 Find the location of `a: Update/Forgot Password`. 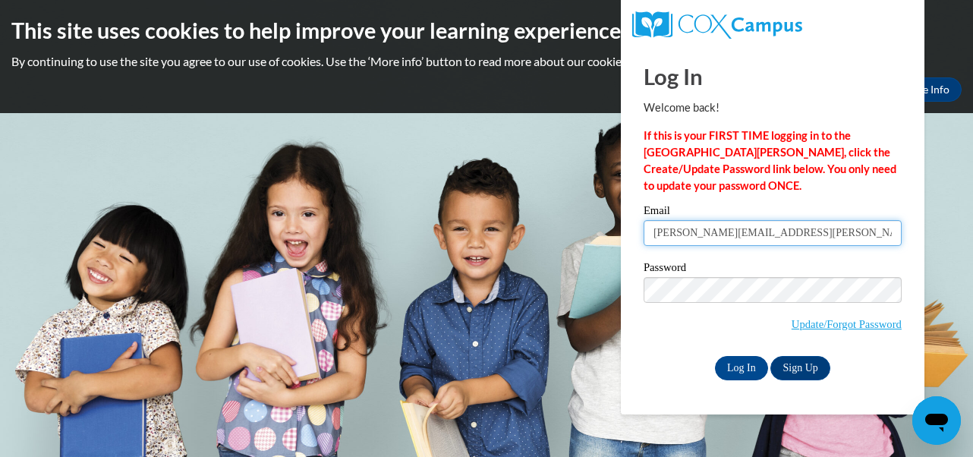

a: Update/Forgot Password is located at coordinates (846, 324).